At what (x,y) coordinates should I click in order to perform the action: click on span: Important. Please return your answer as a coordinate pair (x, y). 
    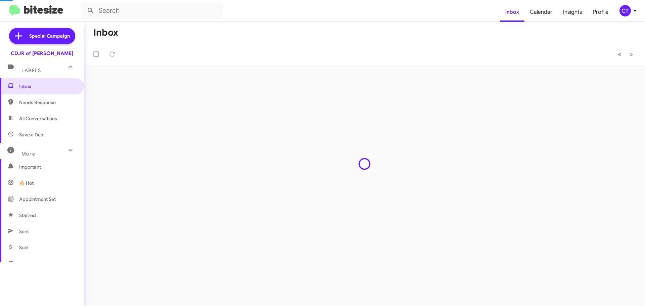
    Looking at the image, I should click on (48, 167).